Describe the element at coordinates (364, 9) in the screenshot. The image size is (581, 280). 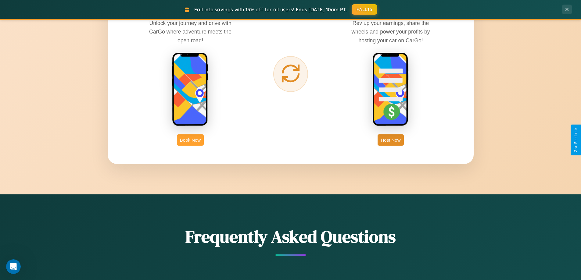
I see `button: FALL15` at that location.